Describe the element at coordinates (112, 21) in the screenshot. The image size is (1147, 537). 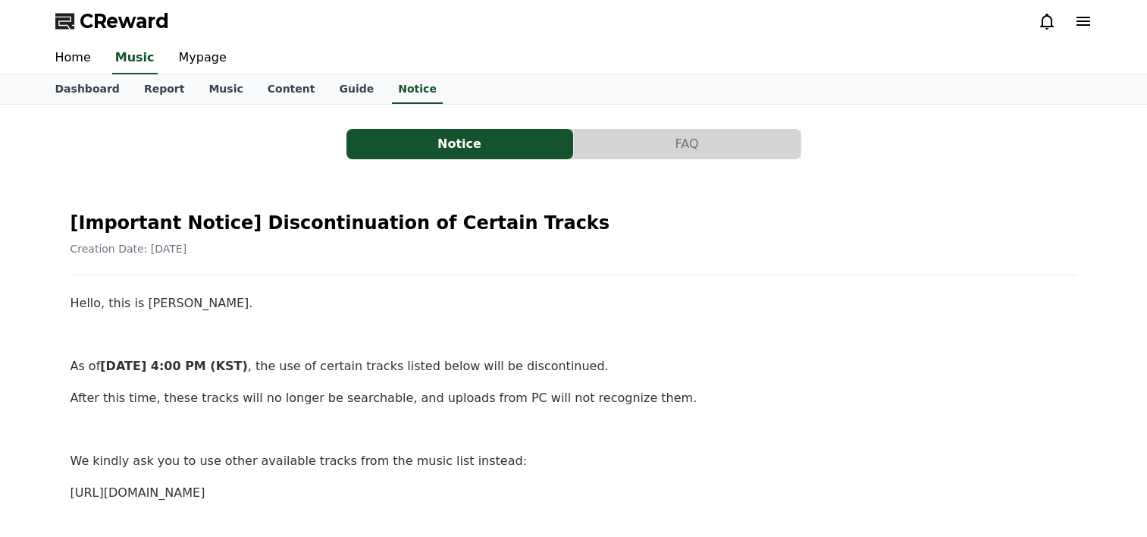
I see `a: CReward` at that location.